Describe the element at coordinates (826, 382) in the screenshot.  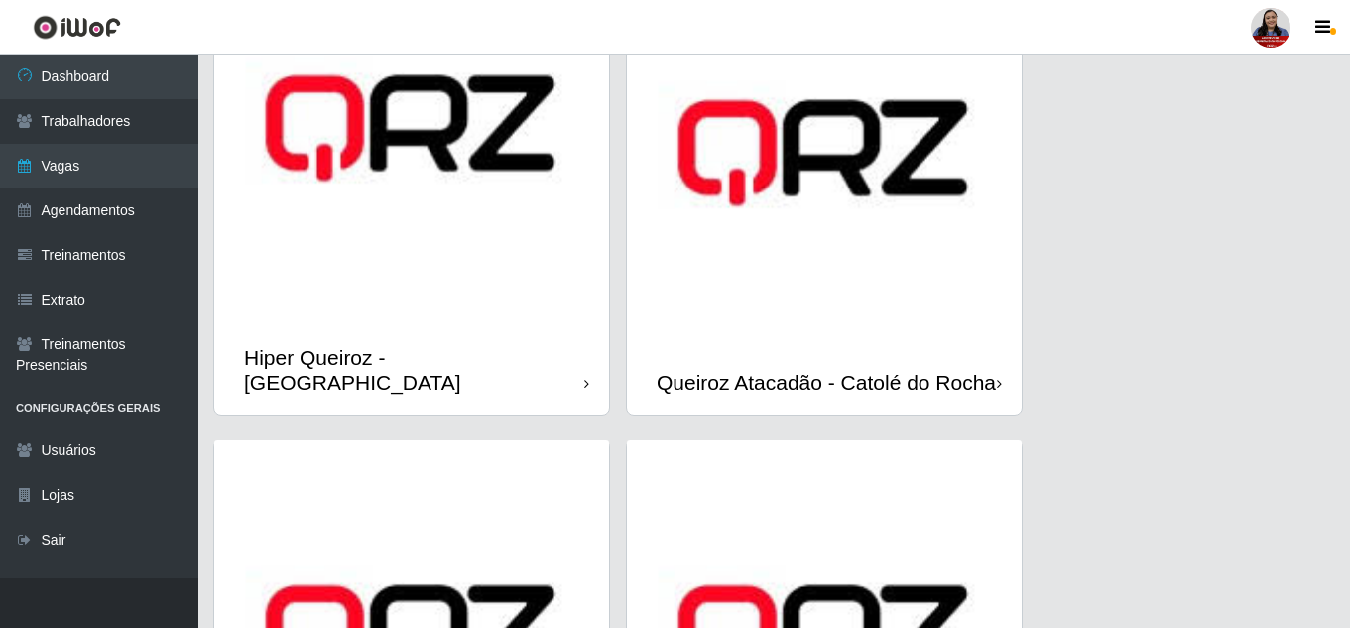
I see `div: Queiroz Atacadão - Catolé do Rocha` at that location.